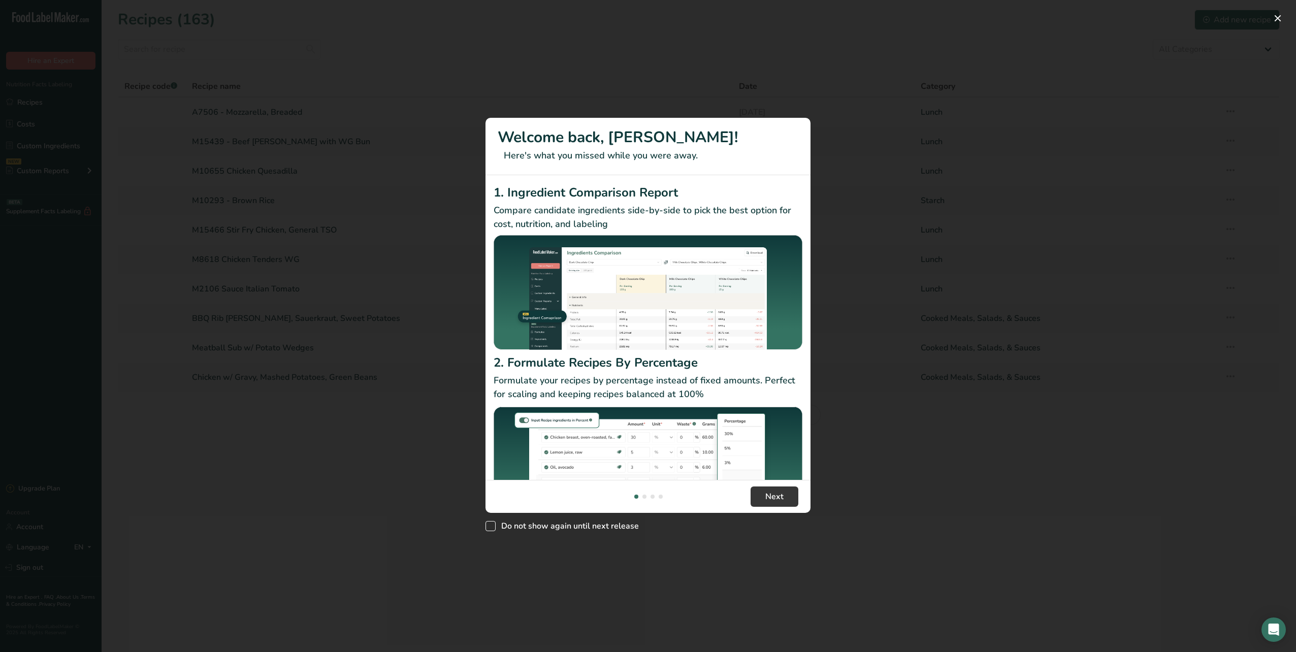 This screenshot has height=652, width=1296. I want to click on img: Ingredient Comparison Report, so click(648, 292).